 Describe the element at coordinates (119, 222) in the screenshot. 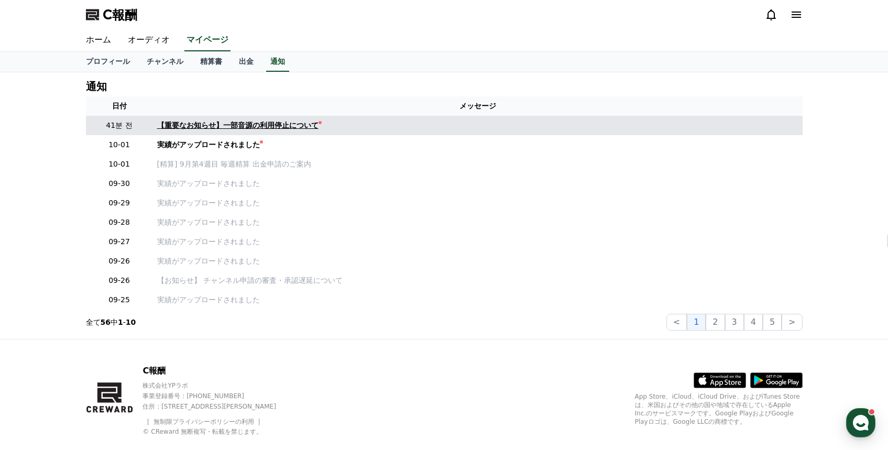

I see `p: 09-28` at that location.